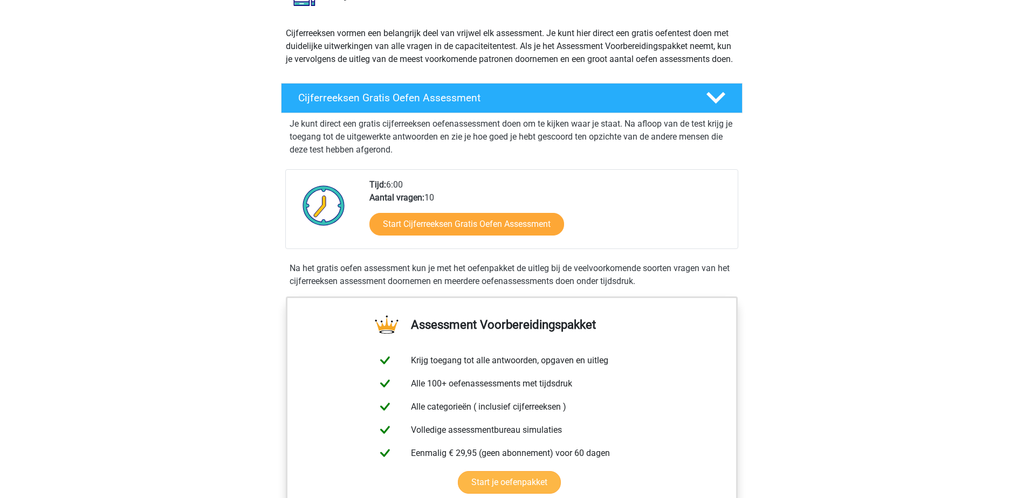  Describe the element at coordinates (512, 46) in the screenshot. I see `p: Cijferreeksen vormen een belangrijk deel van vrijwel elk assessment. Je kunt hier direct een grat...` at that location.